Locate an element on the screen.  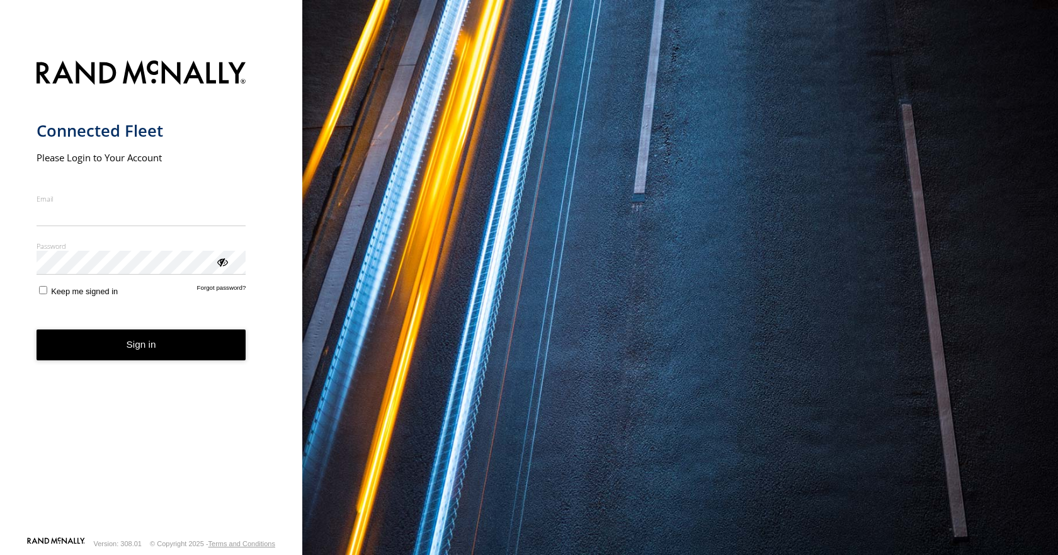
h2: Please Login to Your Account is located at coordinates (141, 158).